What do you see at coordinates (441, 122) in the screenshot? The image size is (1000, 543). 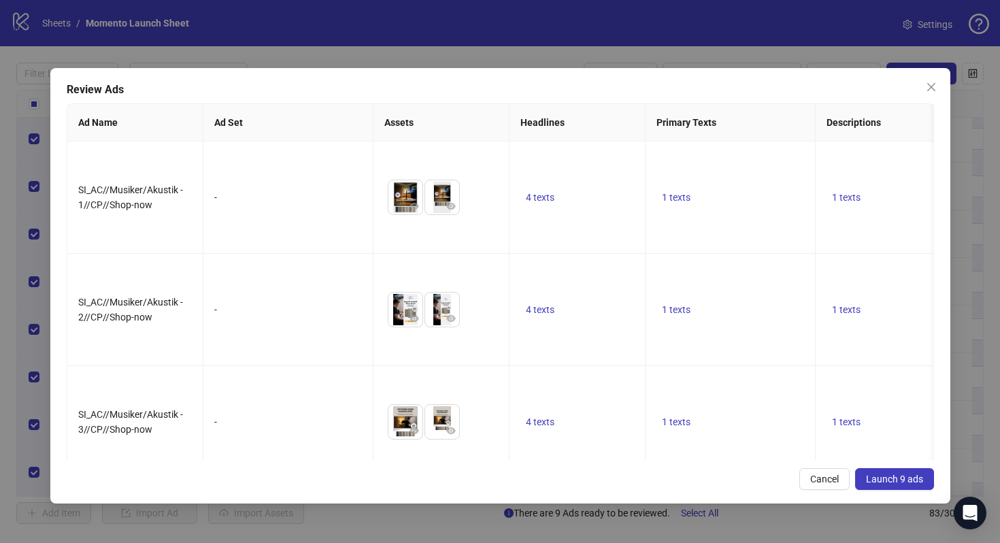 I see `th: Assets` at bounding box center [441, 122].